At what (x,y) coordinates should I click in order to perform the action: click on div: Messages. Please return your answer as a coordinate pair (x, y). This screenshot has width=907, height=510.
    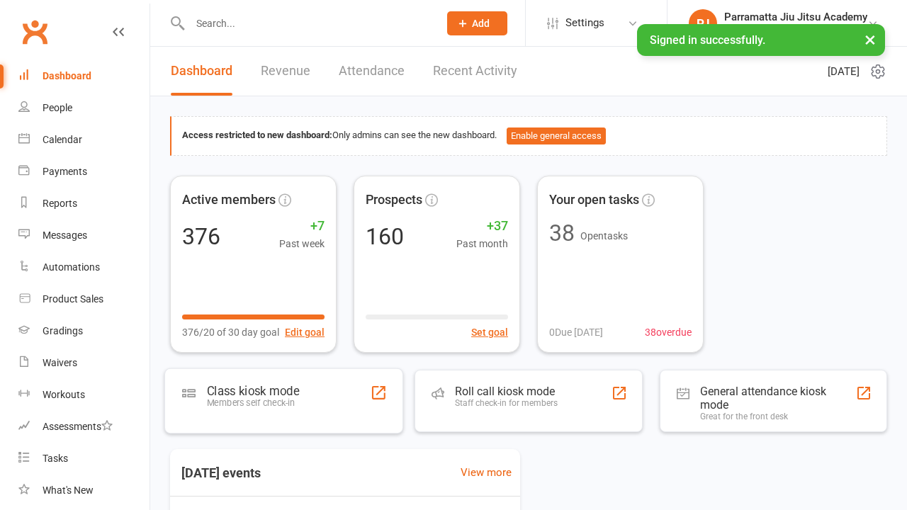
    Looking at the image, I should click on (64, 235).